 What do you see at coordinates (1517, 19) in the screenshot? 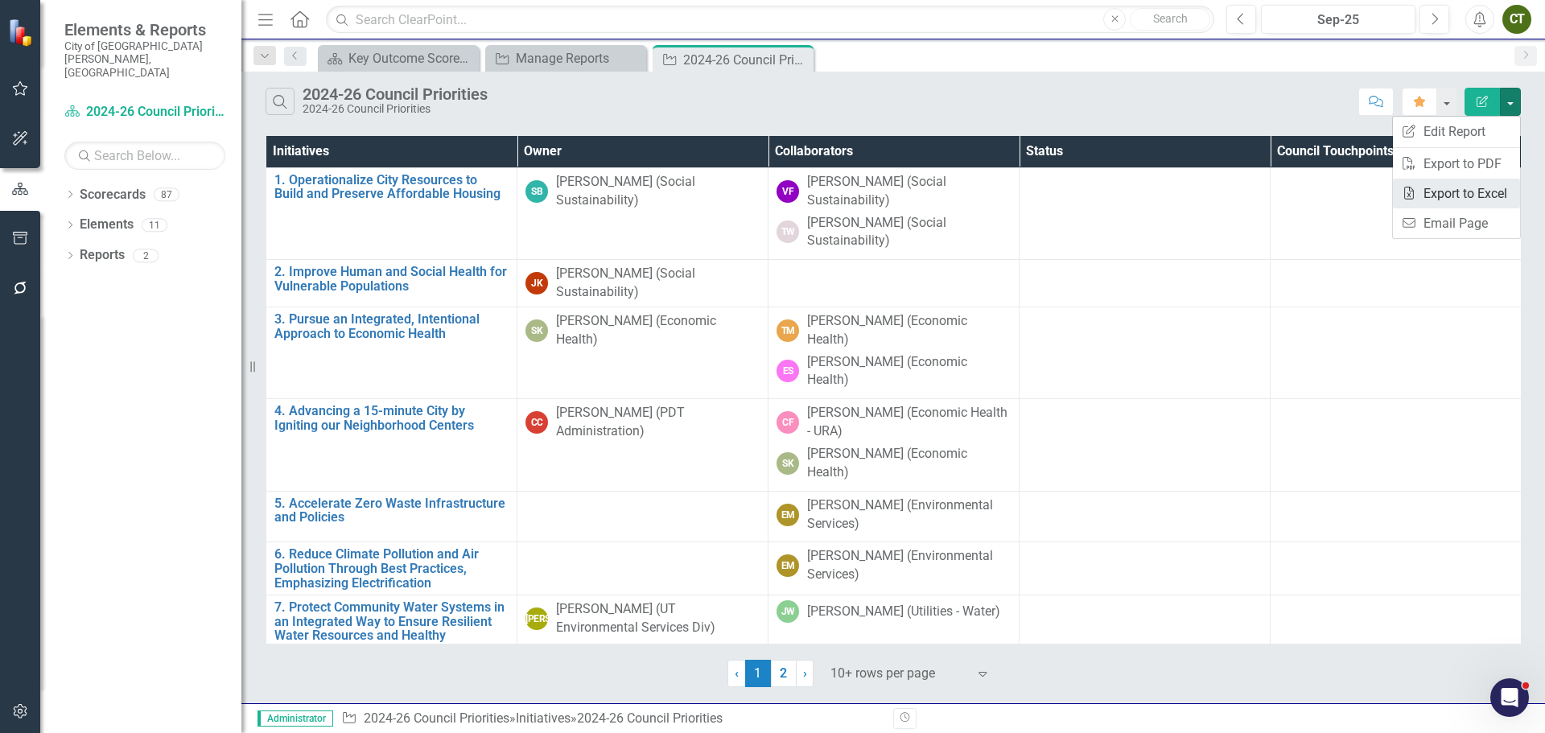
I see `button: CT` at bounding box center [1517, 19].